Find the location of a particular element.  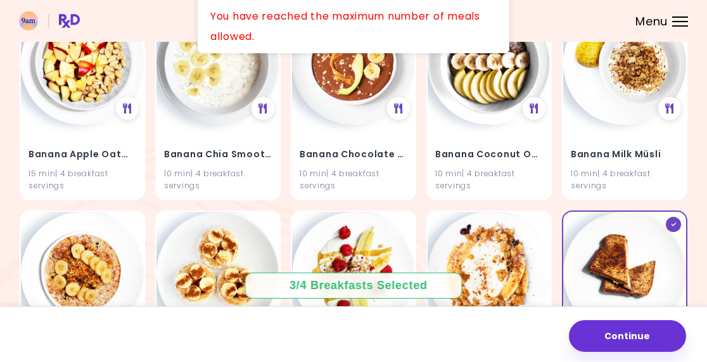

img: RxDiet is located at coordinates (49, 21).